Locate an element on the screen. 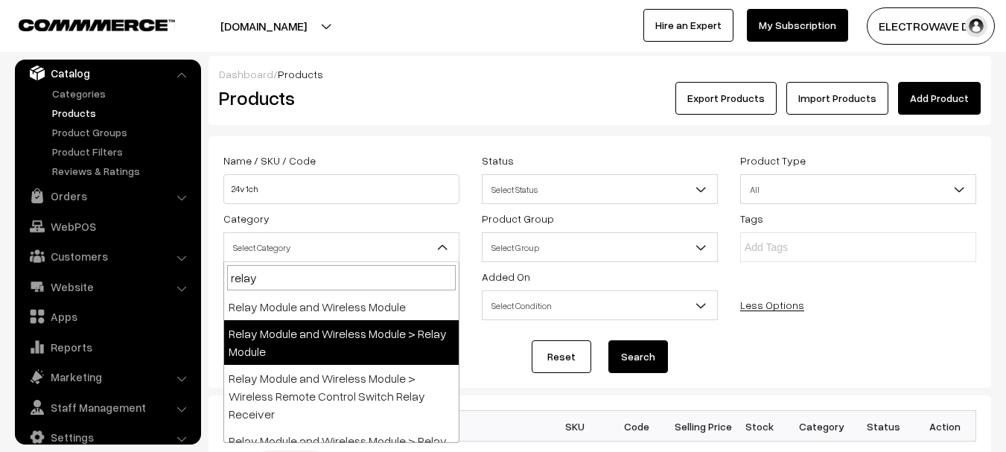  th: Selling Price is located at coordinates (698, 426).